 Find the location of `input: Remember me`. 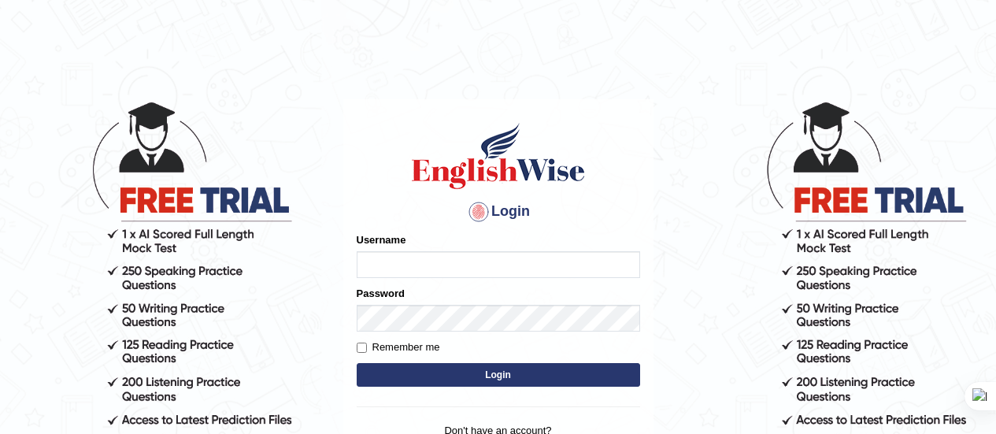

input: Remember me is located at coordinates (361, 347).